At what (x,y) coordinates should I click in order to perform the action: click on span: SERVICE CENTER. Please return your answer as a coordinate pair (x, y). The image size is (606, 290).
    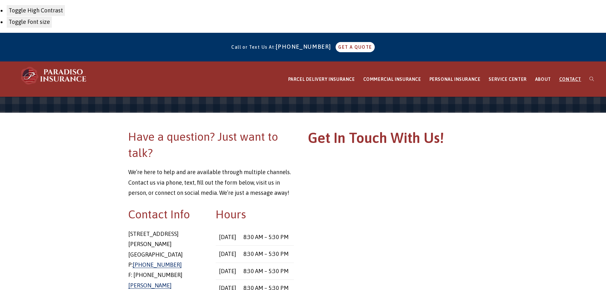
    Looking at the image, I should click on (507, 79).